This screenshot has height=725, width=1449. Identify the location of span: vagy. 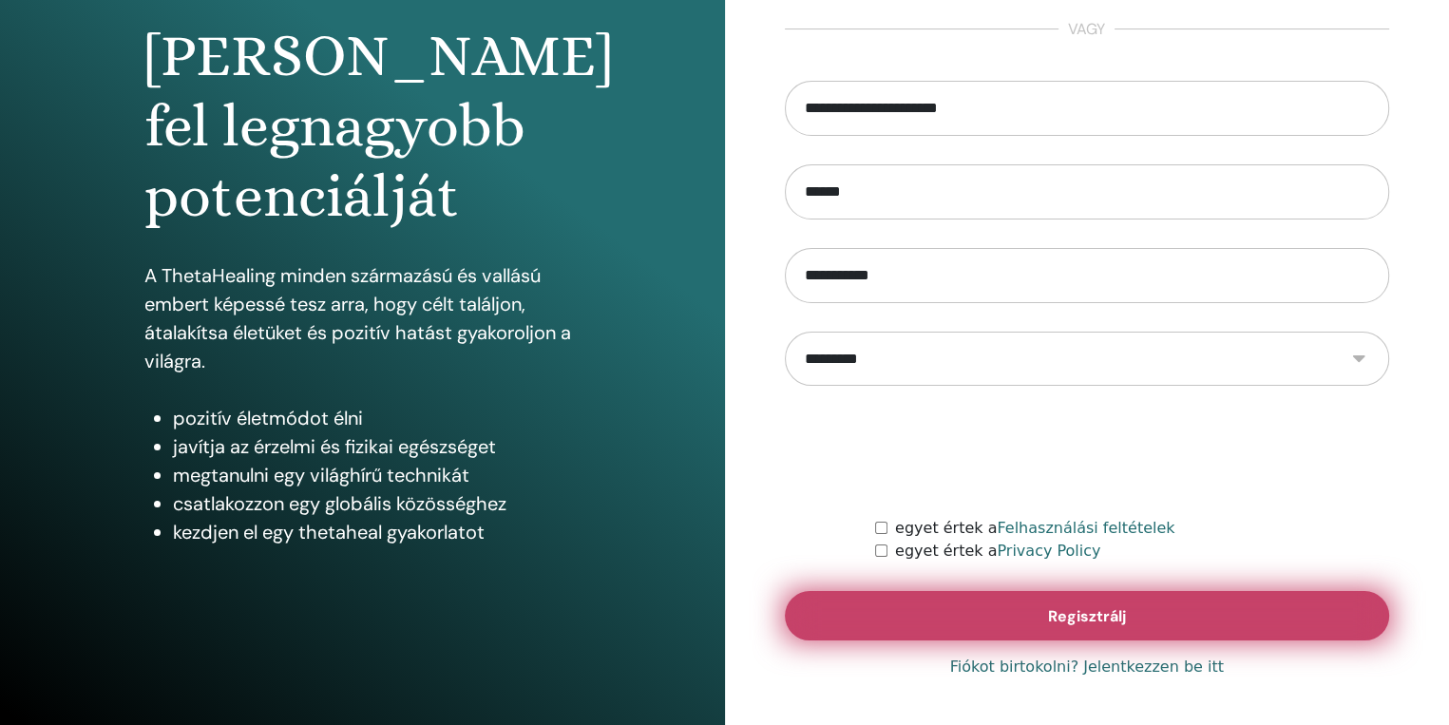
(1086, 29).